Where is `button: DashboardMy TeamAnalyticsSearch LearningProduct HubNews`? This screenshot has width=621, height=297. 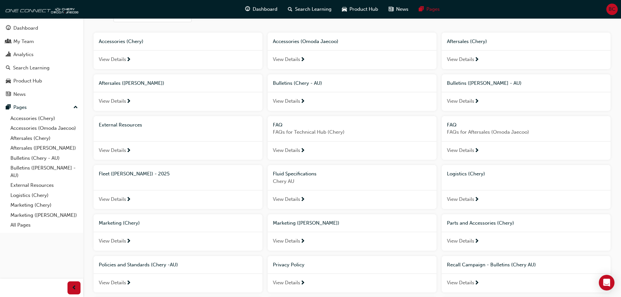
button: DashboardMy TeamAnalyticsSearch LearningProduct HubNews is located at coordinates (41, 61).